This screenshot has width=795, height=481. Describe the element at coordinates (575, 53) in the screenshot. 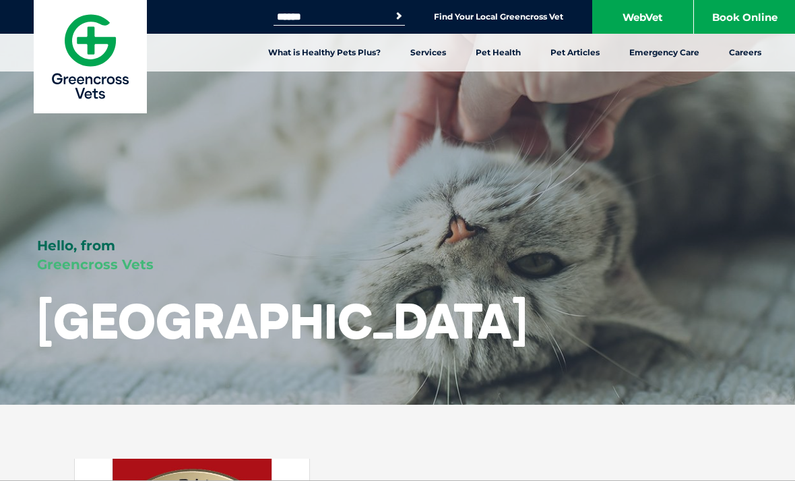

I see `a: Pet Articles` at that location.